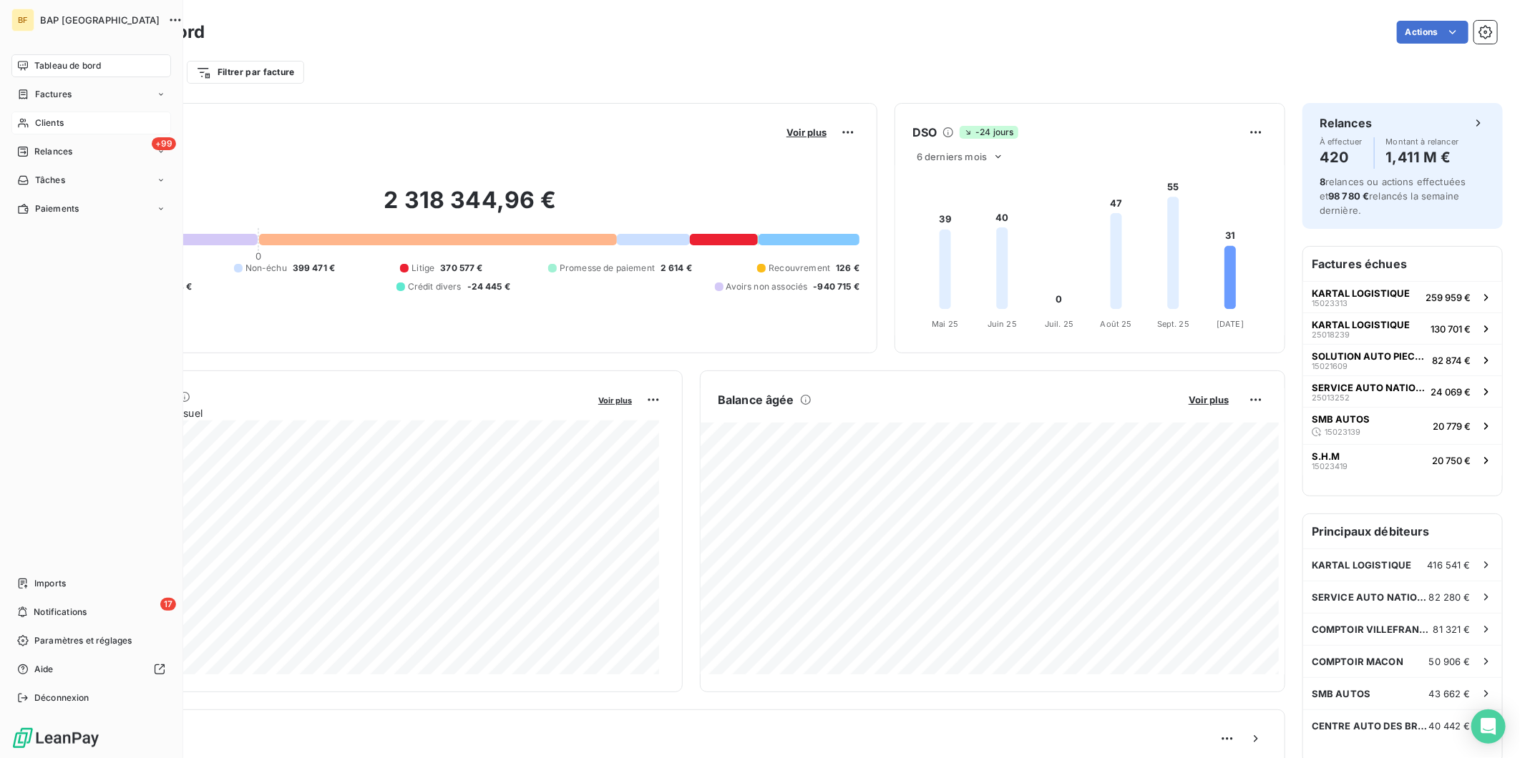 This screenshot has width=1520, height=758. What do you see at coordinates (1116, 324) in the screenshot?
I see `tspan: Août 25` at bounding box center [1116, 324].